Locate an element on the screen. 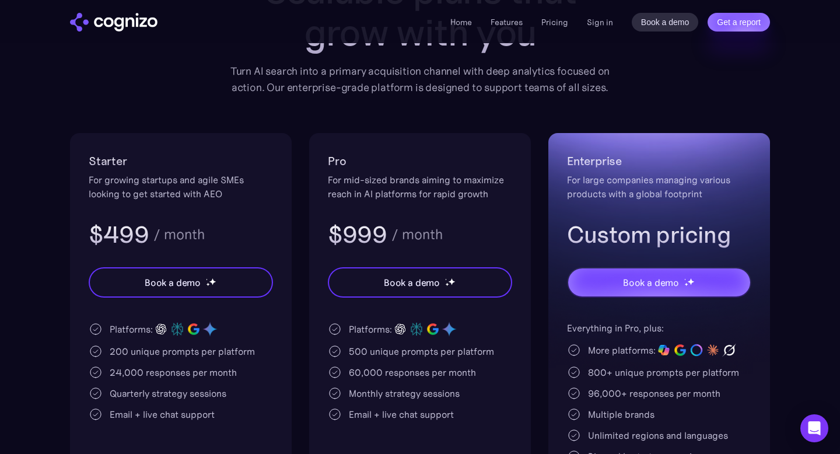 The image size is (840, 454). h2: Starter is located at coordinates (181, 161).